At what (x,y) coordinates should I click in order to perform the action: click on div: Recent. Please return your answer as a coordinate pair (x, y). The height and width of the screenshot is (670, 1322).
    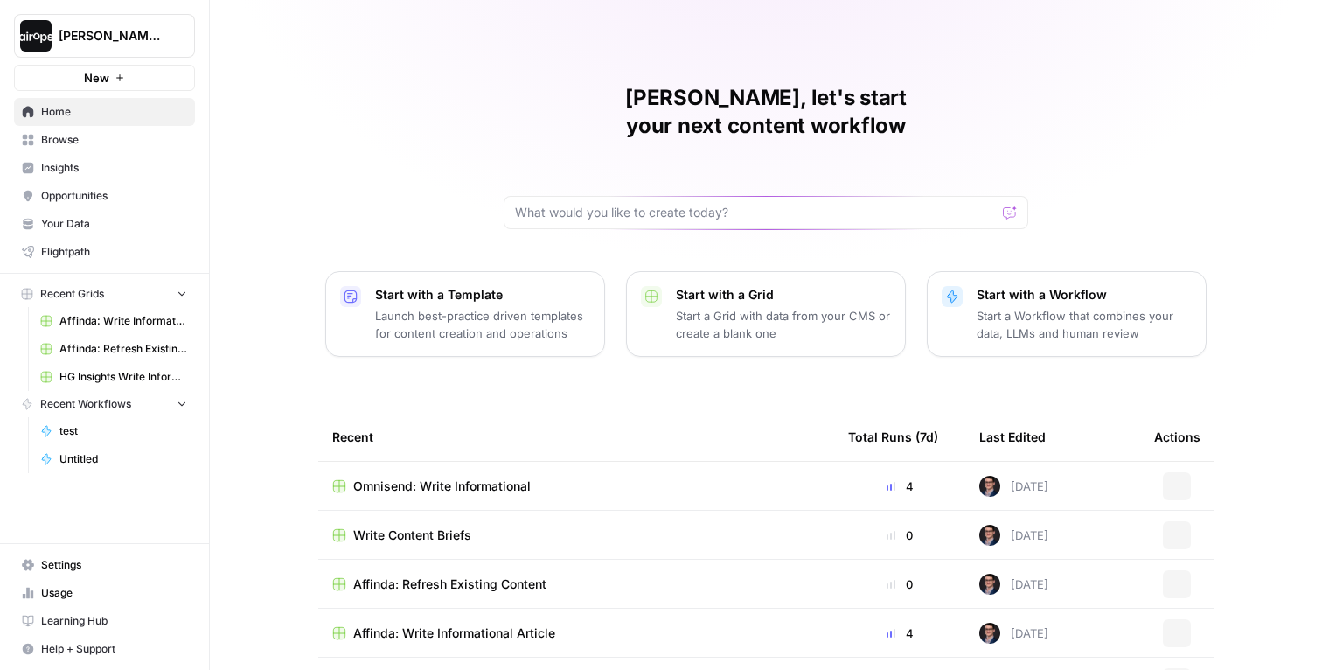
    Looking at the image, I should click on (576, 436).